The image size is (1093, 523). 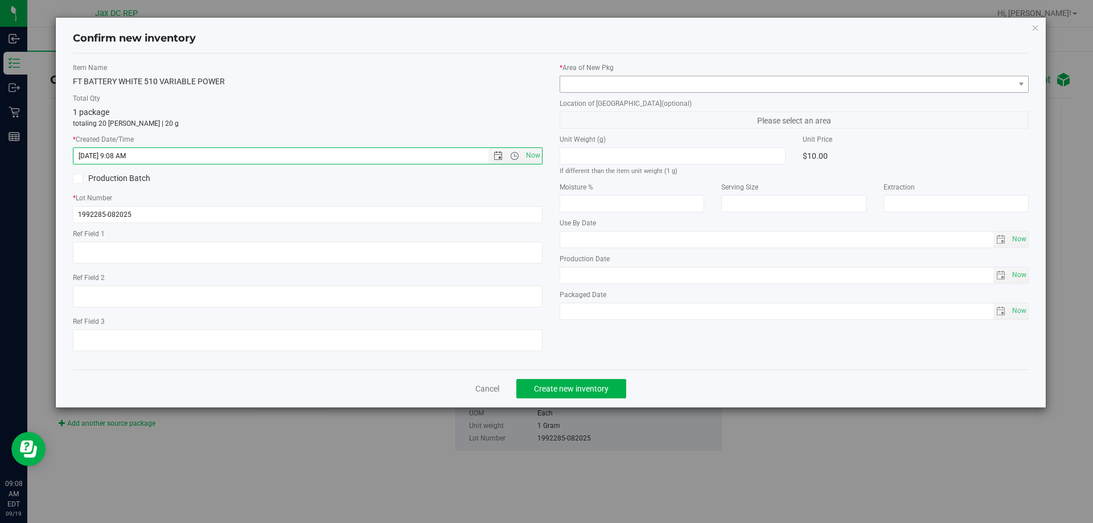 I want to click on label: Unit Weight (g), so click(x=672, y=139).